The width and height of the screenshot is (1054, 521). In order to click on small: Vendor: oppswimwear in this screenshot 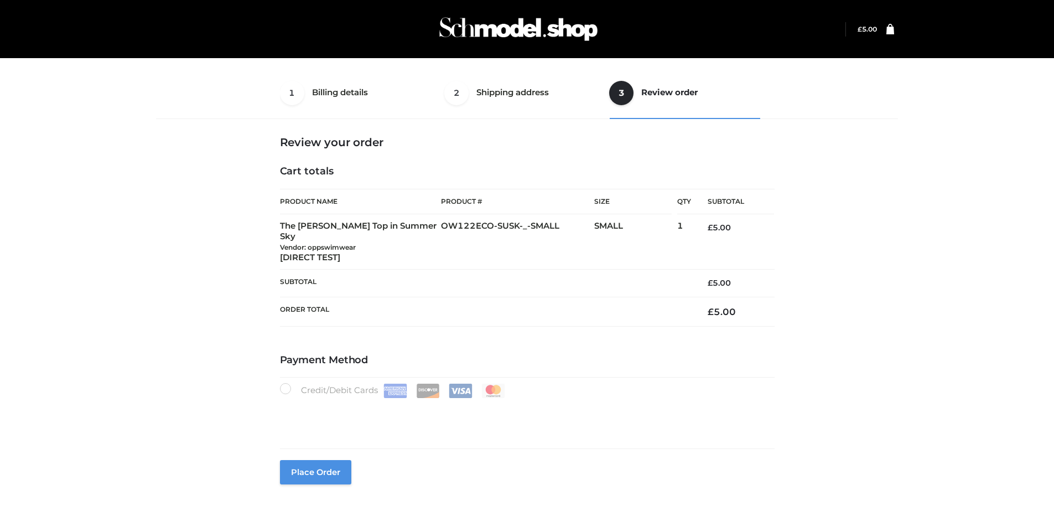, I will do `click(318, 247)`.